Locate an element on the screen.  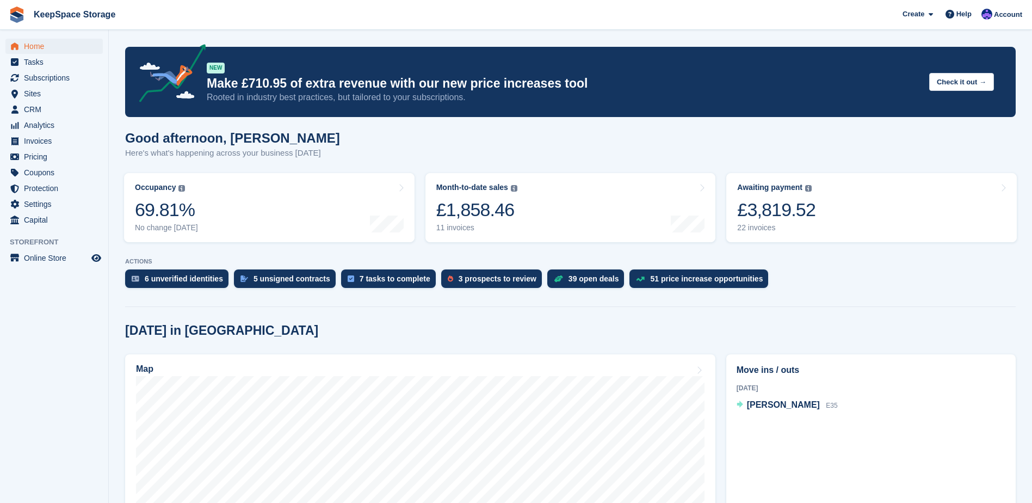
div: 11 invoices is located at coordinates (477, 227).